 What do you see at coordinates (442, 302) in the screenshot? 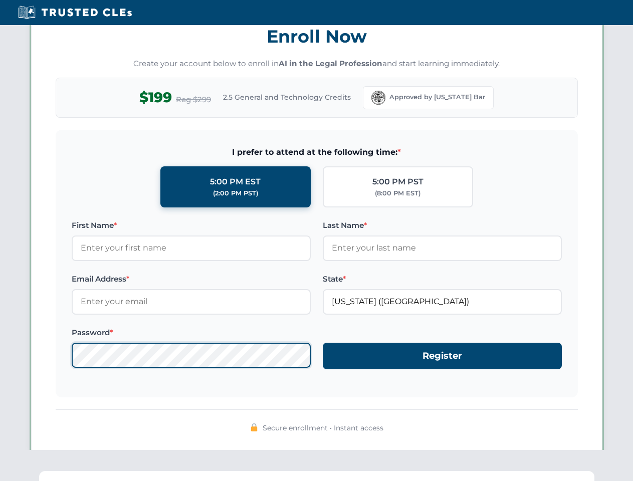
I see `input: Florida (FL)` at bounding box center [442, 302].